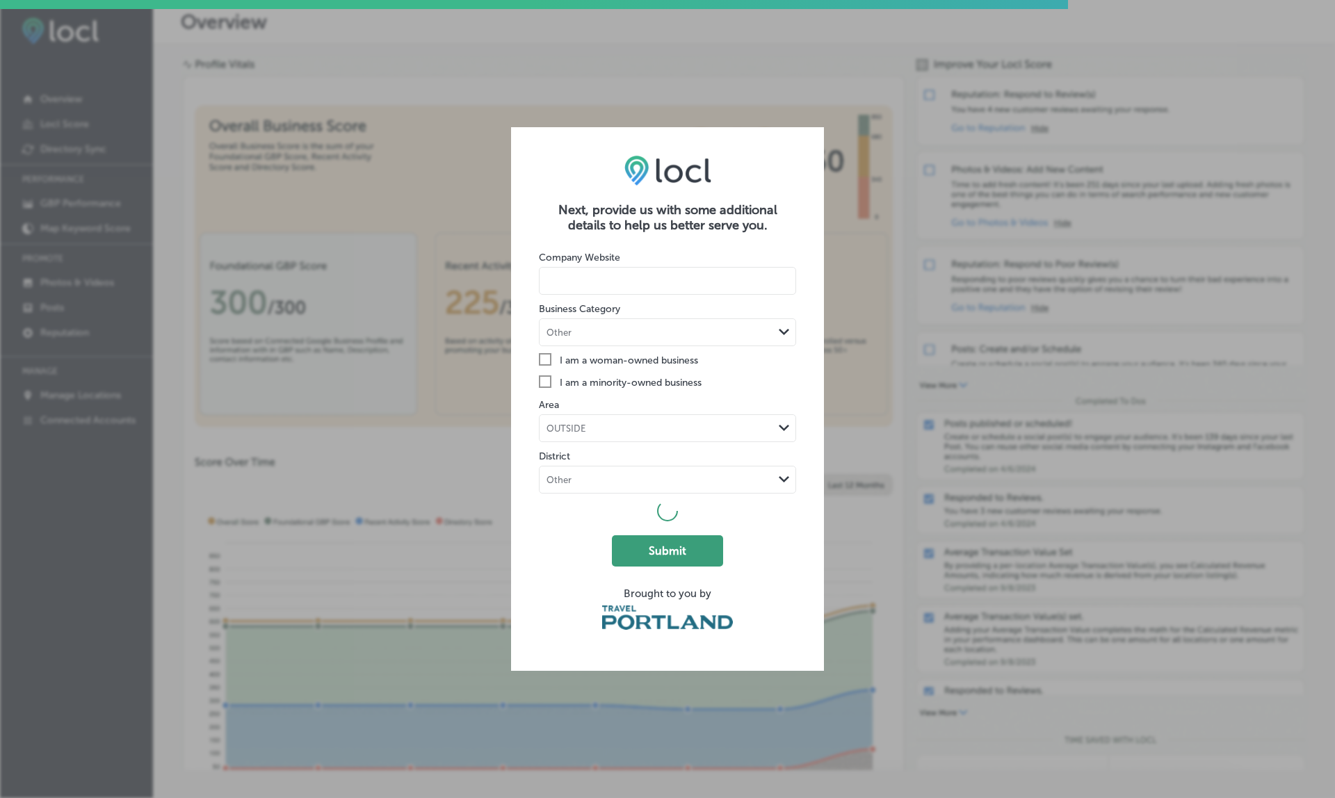  I want to click on button: Submit, so click(667, 551).